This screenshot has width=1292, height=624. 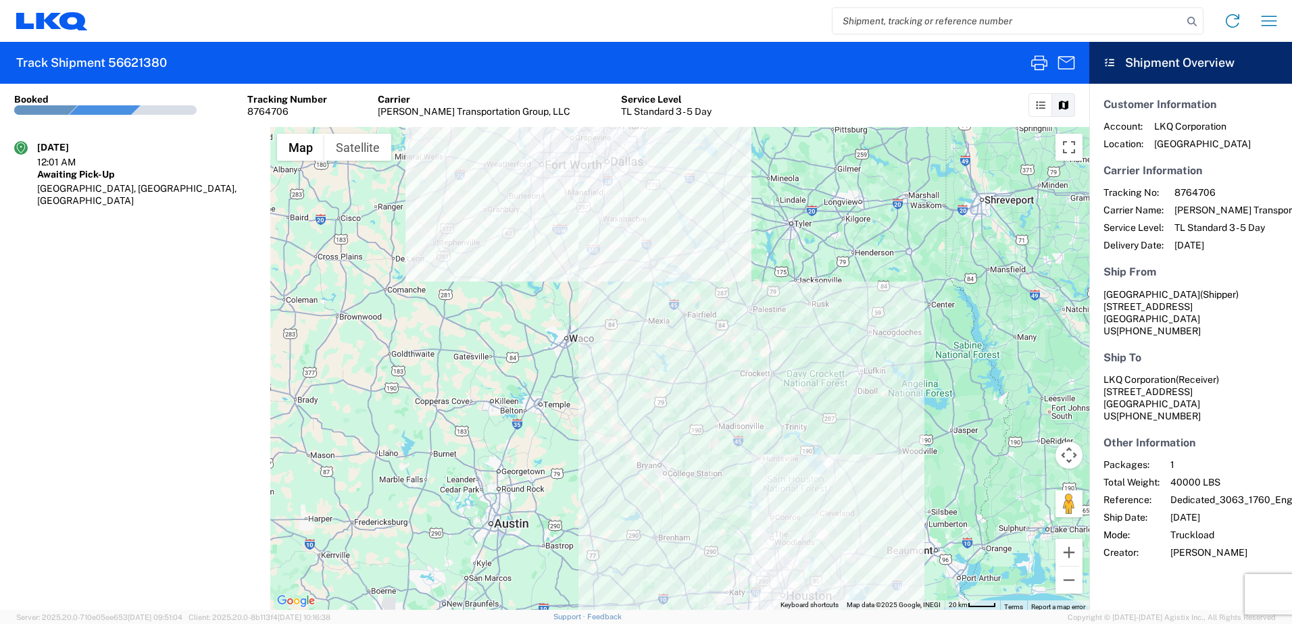 What do you see at coordinates (1133, 245) in the screenshot?
I see `span: Delivery Date:` at bounding box center [1133, 245].